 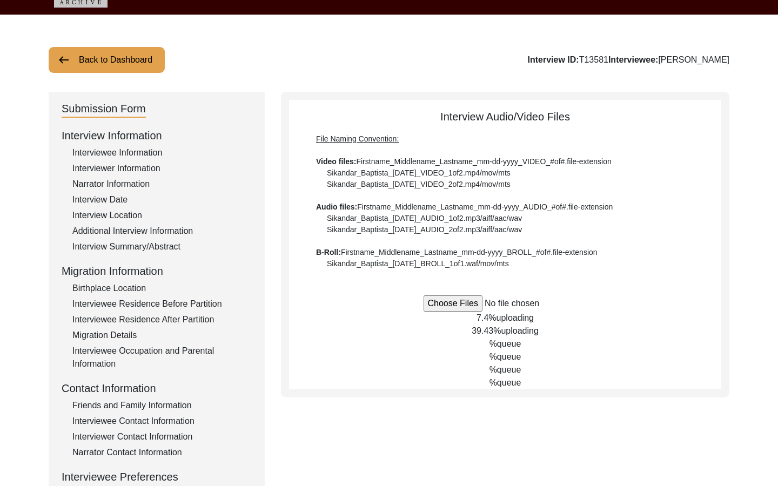 What do you see at coordinates (162, 288) in the screenshot?
I see `div: Birthplace Location` at bounding box center [162, 288].